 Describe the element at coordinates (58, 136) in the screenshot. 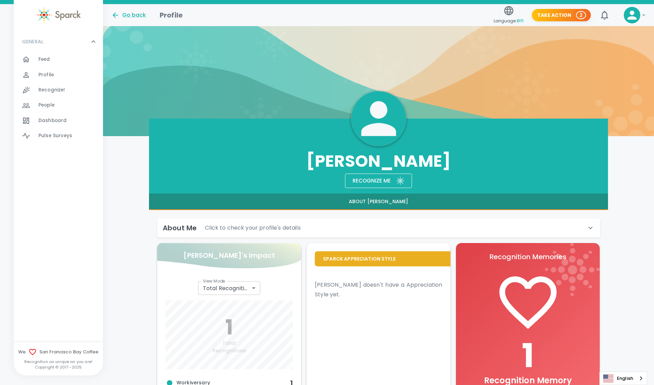

I see `a: Pulse Surveys` at that location.